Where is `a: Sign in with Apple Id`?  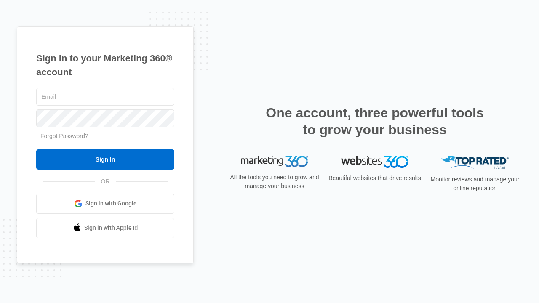
a: Sign in with Apple Id is located at coordinates (105, 228).